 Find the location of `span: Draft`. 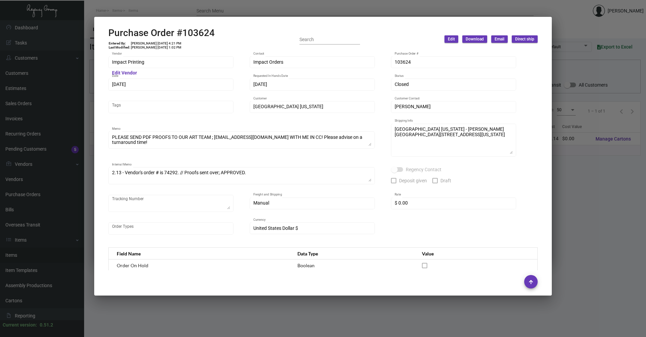

span: Draft is located at coordinates (446, 180).